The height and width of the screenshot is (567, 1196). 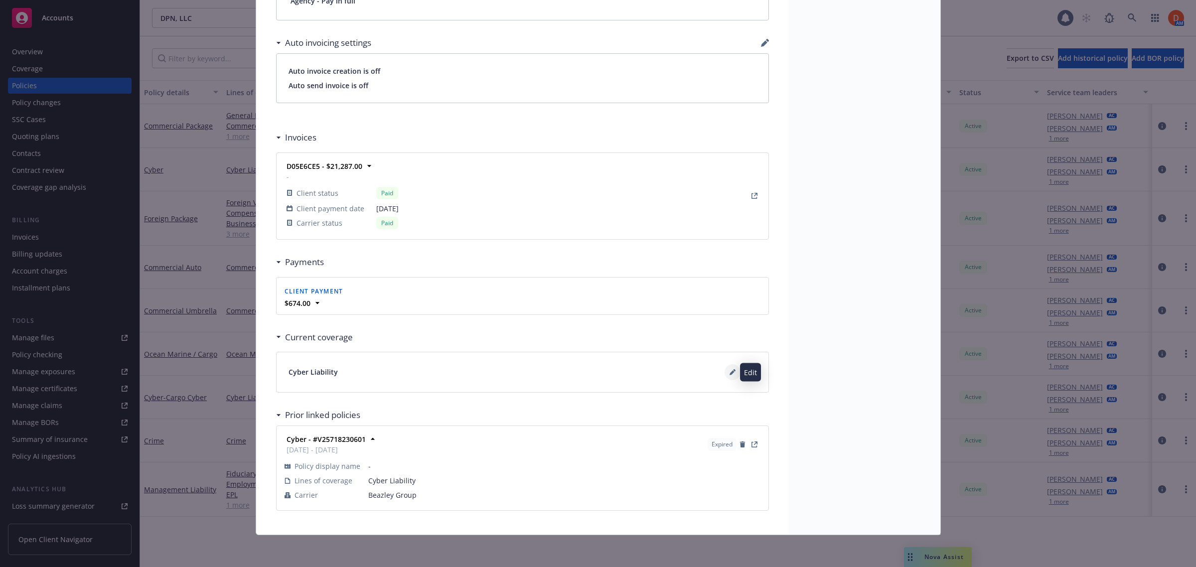 I want to click on span: Auto invoice creation is off, so click(x=522, y=71).